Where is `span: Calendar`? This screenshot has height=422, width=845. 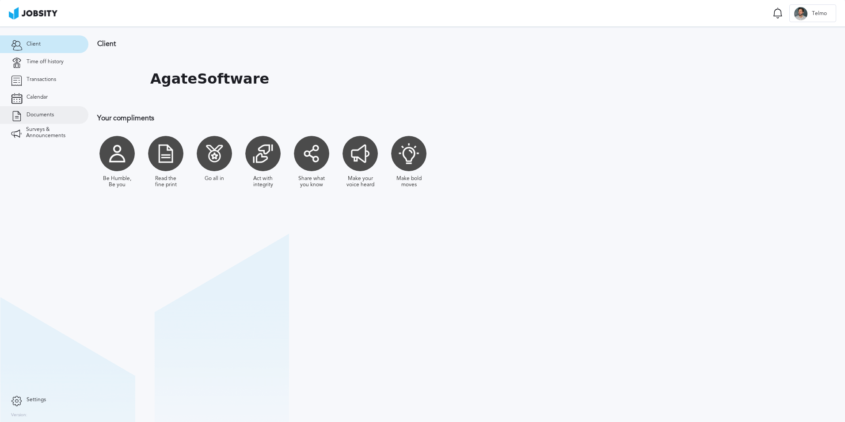
span: Calendar is located at coordinates (37, 97).